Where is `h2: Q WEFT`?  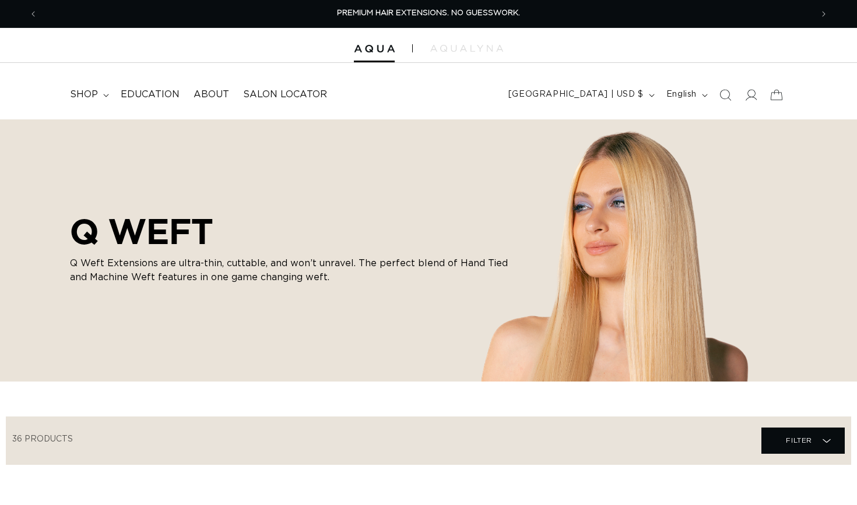
h2: Q WEFT is located at coordinates (291, 231).